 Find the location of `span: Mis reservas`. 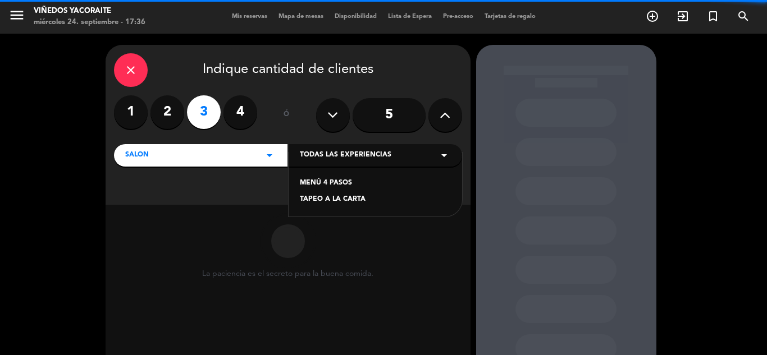

span: Mis reservas is located at coordinates (249, 16).